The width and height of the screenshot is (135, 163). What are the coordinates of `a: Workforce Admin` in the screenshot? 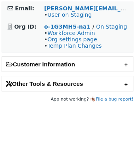 It's located at (71, 33).